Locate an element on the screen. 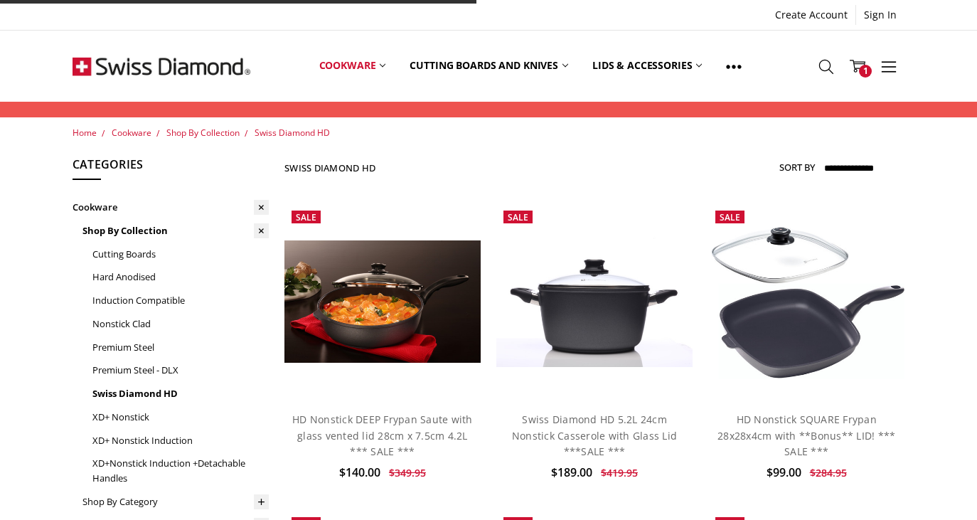 The height and width of the screenshot is (520, 977). span: $419.95 is located at coordinates (619, 472).